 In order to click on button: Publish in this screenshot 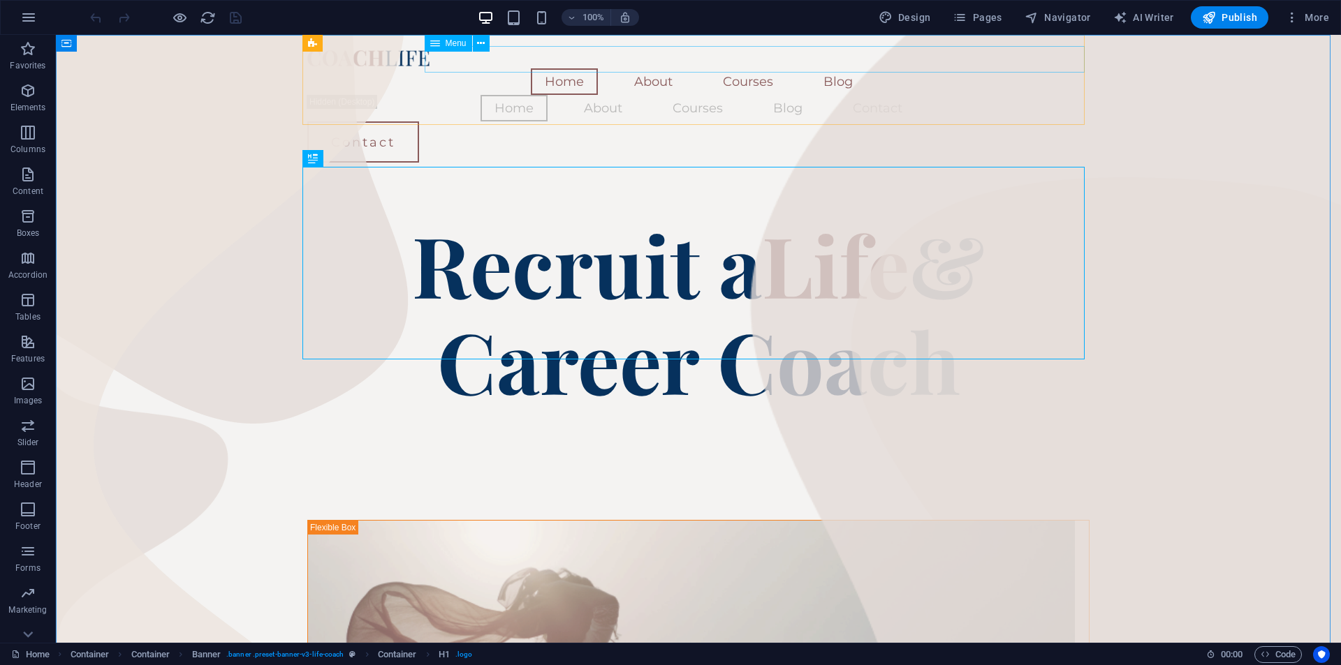, I will do `click(1229, 17)`.